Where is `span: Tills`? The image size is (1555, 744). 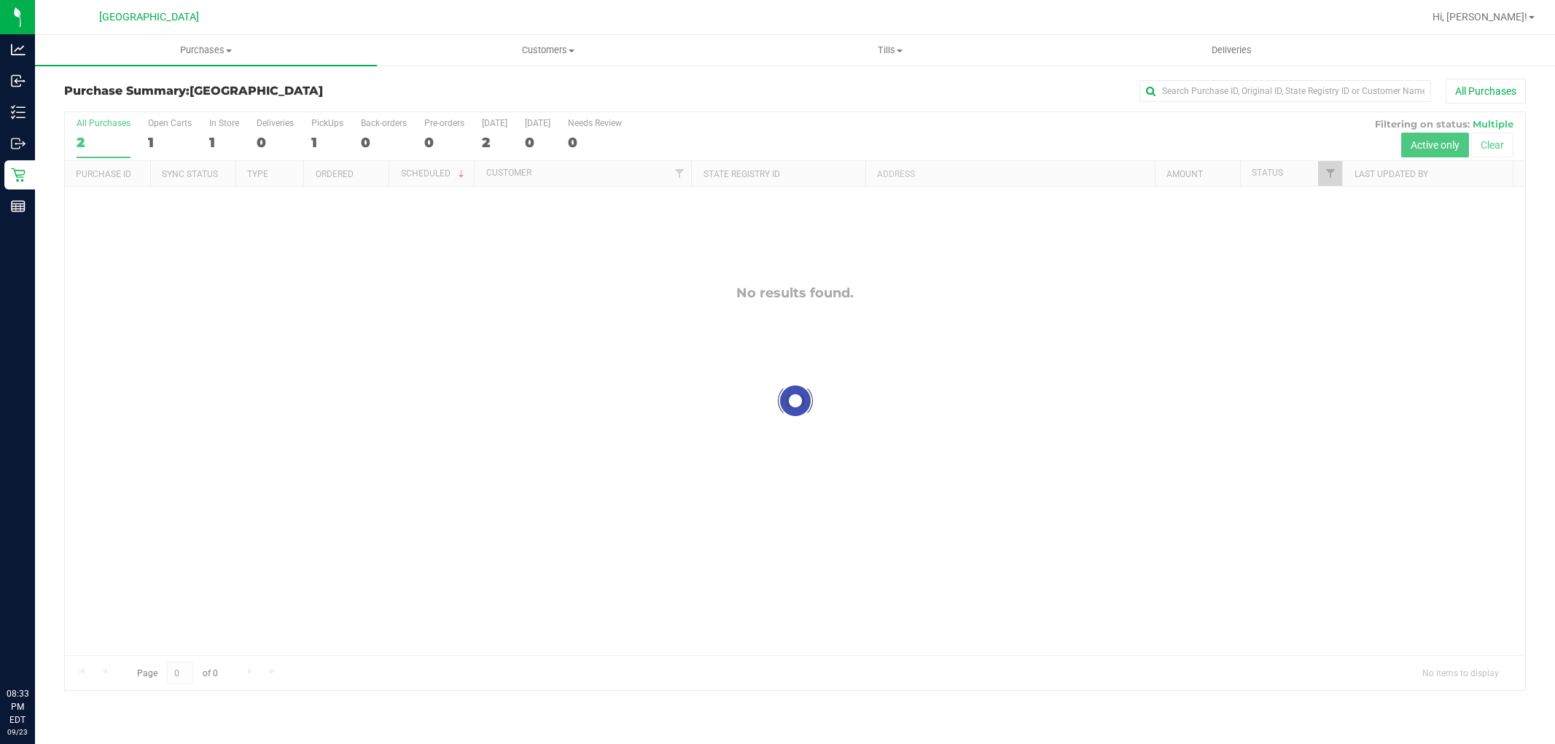 span: Tills is located at coordinates (889, 50).